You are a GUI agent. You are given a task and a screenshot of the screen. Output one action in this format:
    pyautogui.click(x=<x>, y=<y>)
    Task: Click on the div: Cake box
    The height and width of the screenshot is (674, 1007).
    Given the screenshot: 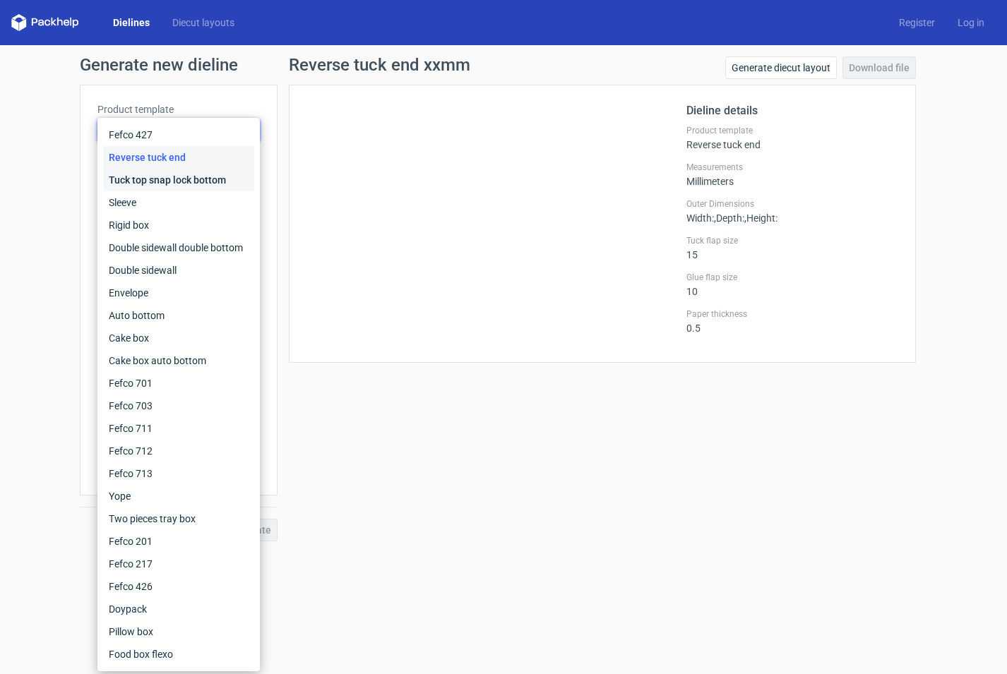 What is the action you would take?
    pyautogui.click(x=179, y=338)
    